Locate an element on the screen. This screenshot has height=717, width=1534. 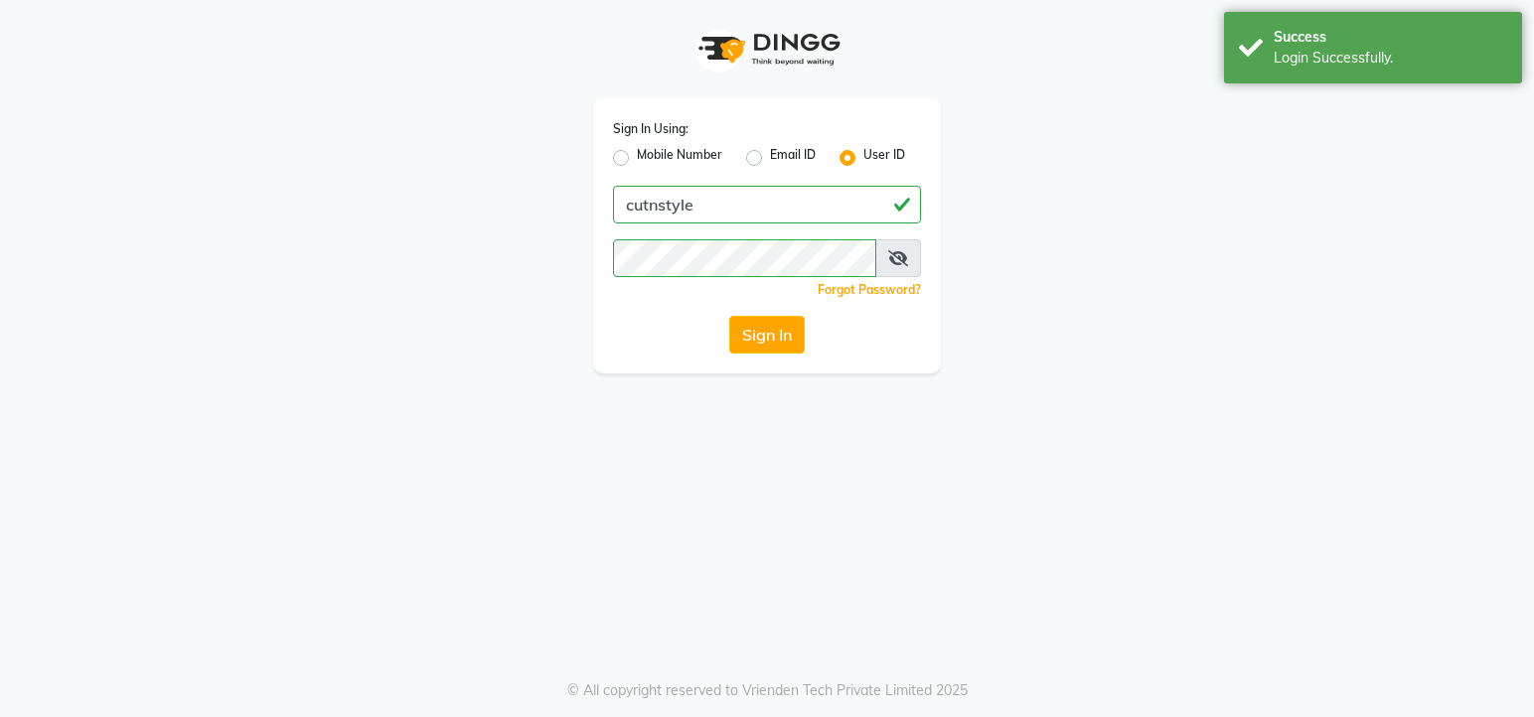
button: Sign In is located at coordinates (767, 335).